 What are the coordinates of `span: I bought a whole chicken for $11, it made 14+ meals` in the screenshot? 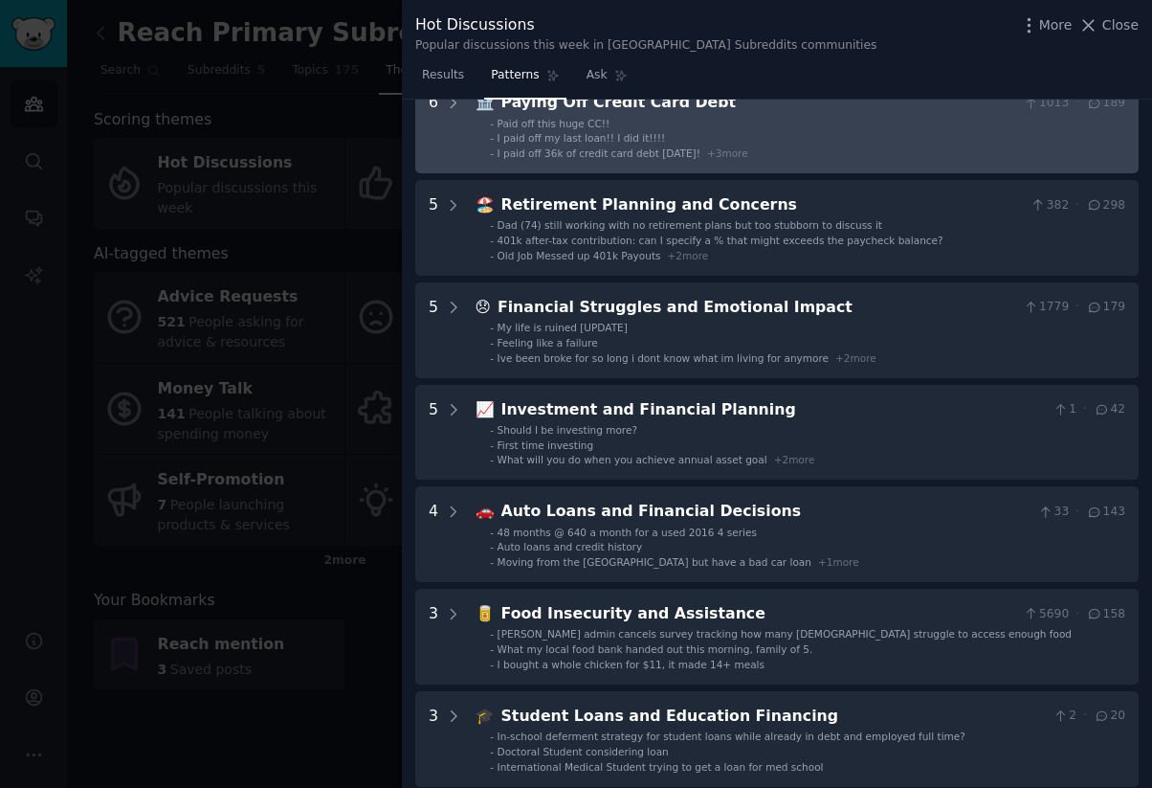 It's located at (631, 664).